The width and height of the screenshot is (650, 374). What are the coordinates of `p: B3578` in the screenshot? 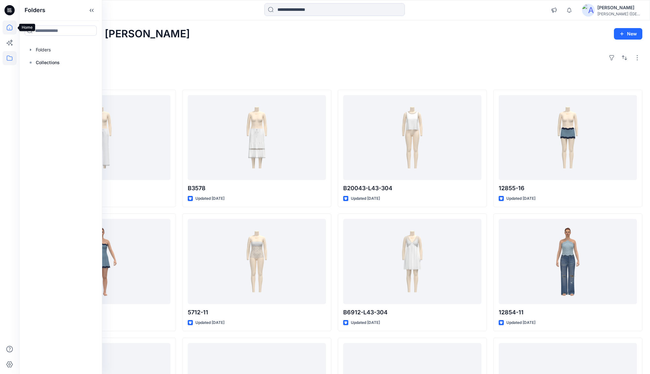 It's located at (257, 188).